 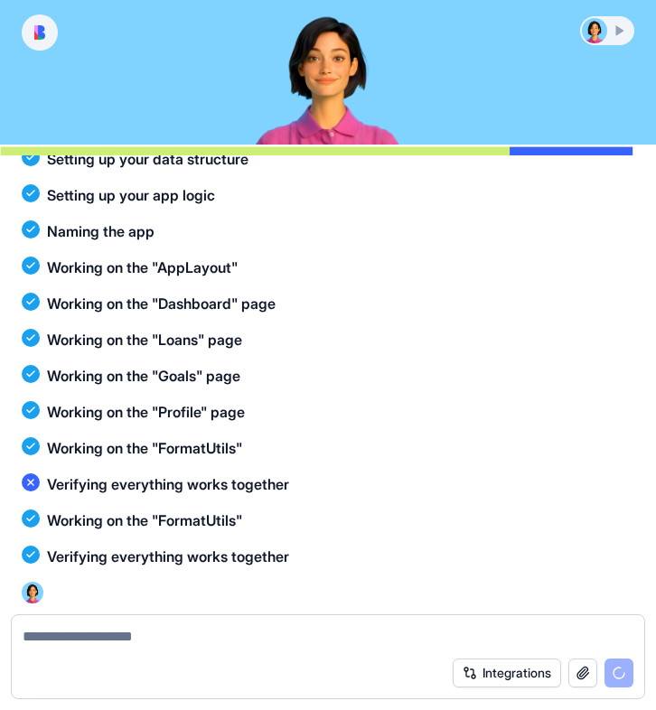 What do you see at coordinates (161, 303) in the screenshot?
I see `span: Working on the "Dashboard" page` at bounding box center [161, 303].